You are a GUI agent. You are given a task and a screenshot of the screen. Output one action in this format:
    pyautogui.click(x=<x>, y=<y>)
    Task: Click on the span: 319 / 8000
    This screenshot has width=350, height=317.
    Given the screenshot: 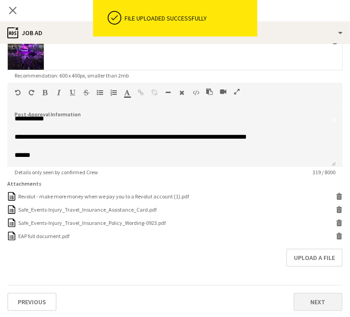 What is the action you would take?
    pyautogui.click(x=324, y=172)
    